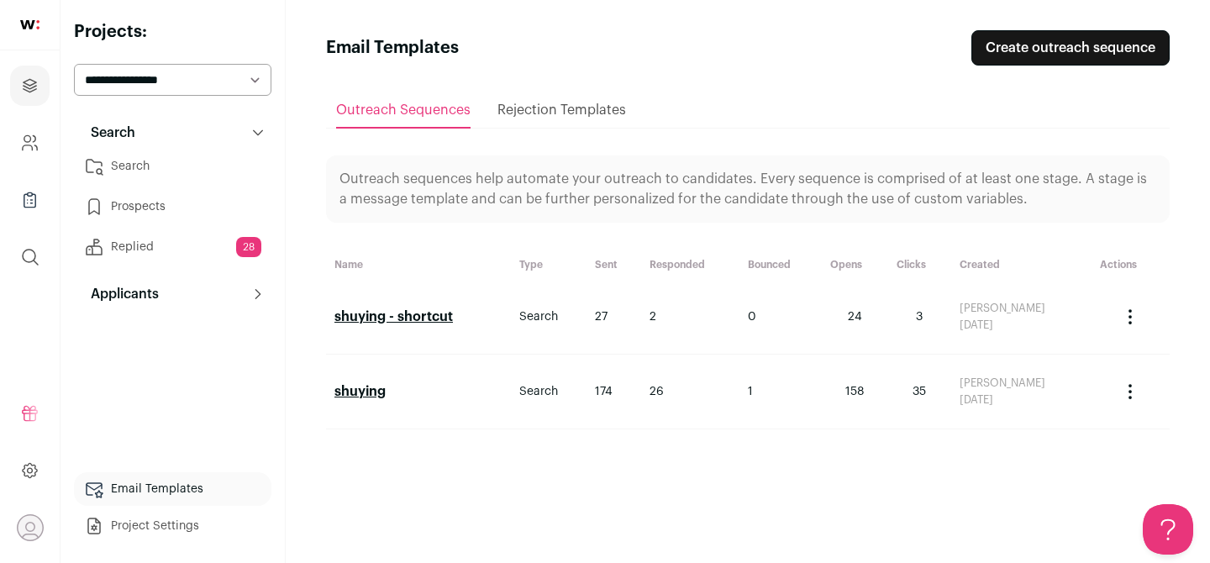 This screenshot has height=563, width=1210. Describe the element at coordinates (613, 265) in the screenshot. I see `th: Sent` at that location.